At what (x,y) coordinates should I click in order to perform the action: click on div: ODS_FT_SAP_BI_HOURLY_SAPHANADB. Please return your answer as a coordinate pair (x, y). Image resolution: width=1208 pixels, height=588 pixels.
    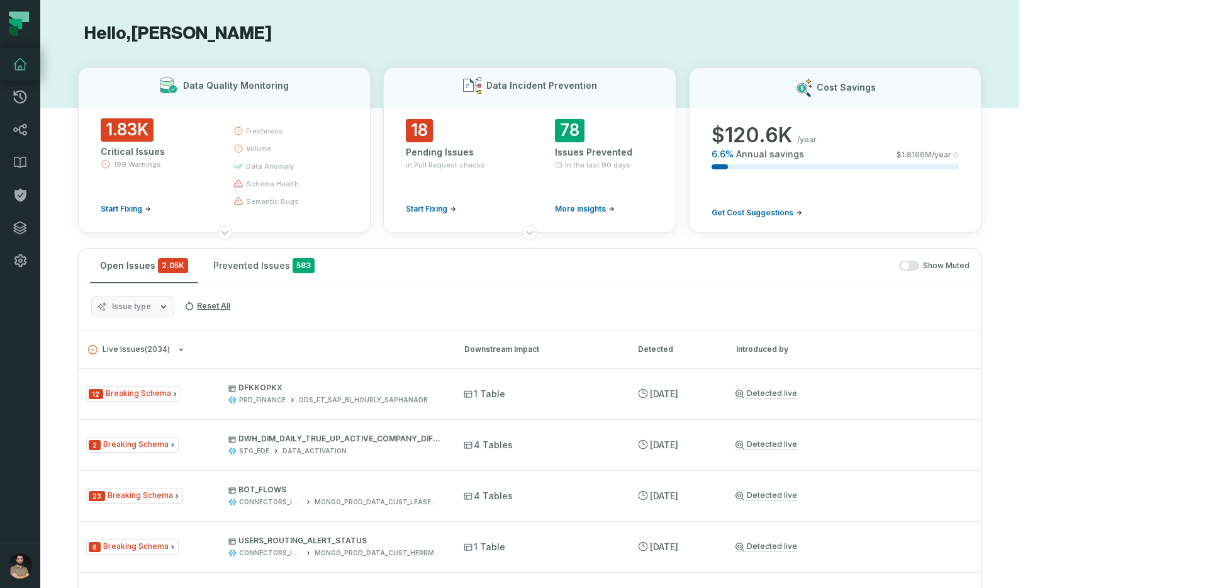
    Looking at the image, I should click on (363, 400).